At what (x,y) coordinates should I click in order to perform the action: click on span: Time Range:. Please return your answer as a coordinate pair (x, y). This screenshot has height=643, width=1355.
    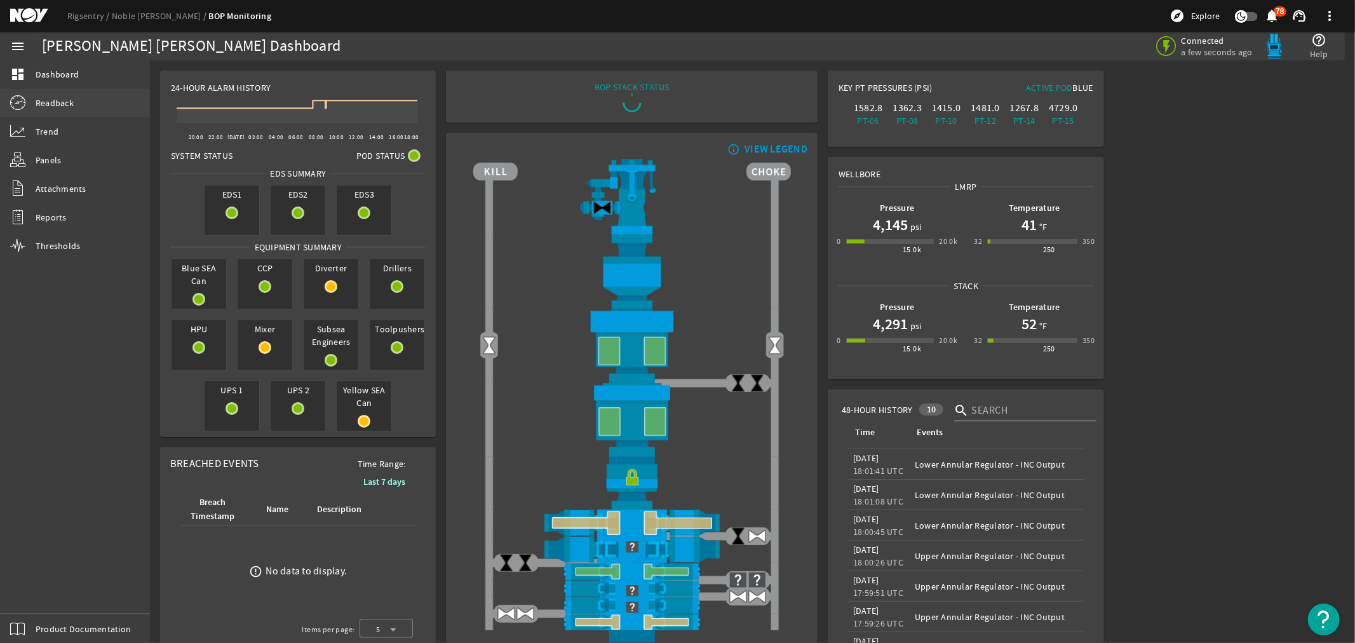
    Looking at the image, I should click on (382, 464).